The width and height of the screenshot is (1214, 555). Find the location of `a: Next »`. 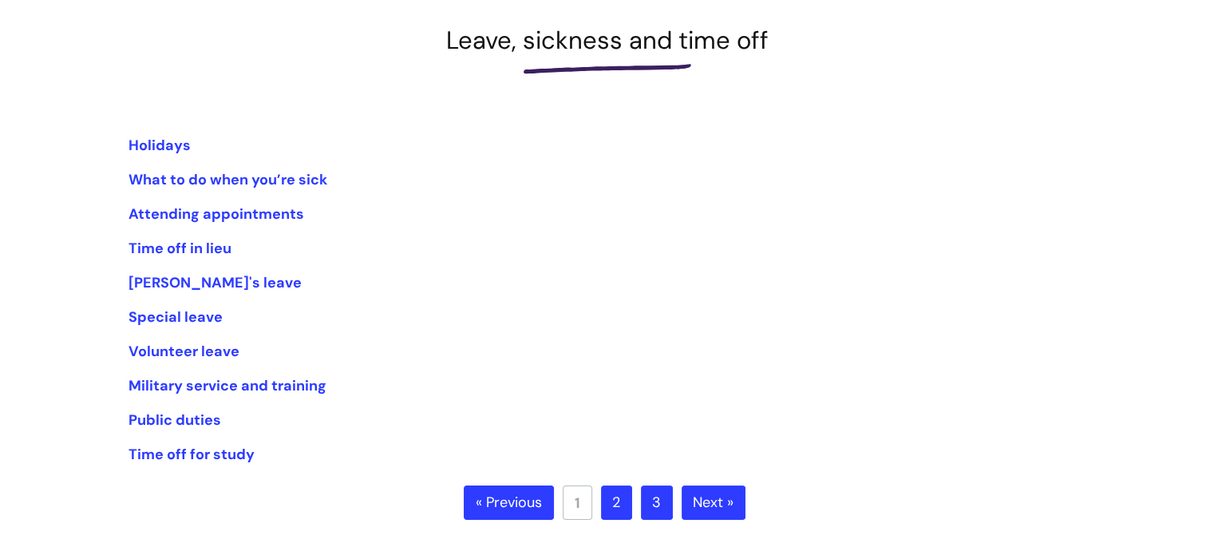

a: Next » is located at coordinates (713, 503).